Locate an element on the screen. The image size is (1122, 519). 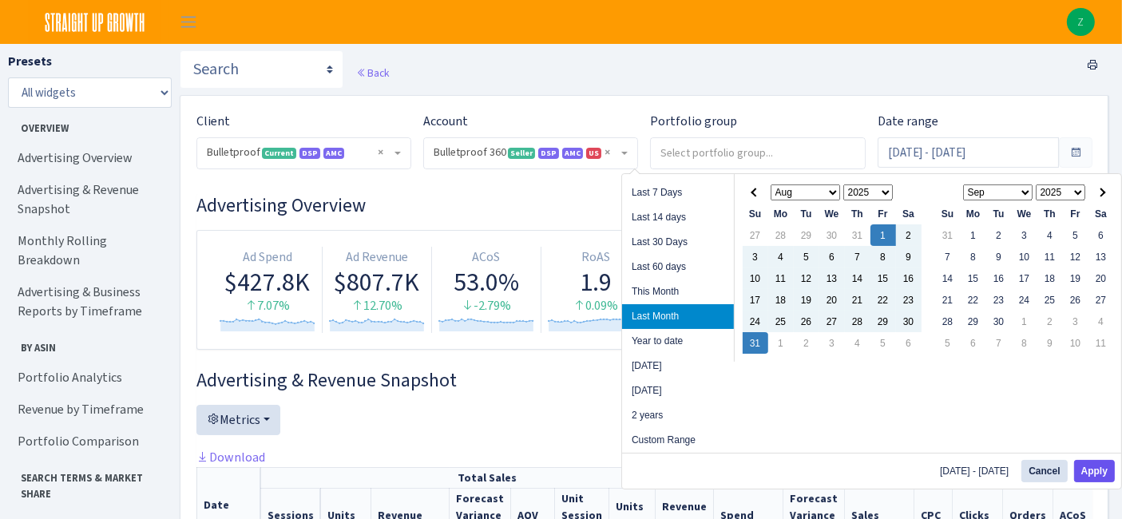
td: 13 is located at coordinates (832, 278).